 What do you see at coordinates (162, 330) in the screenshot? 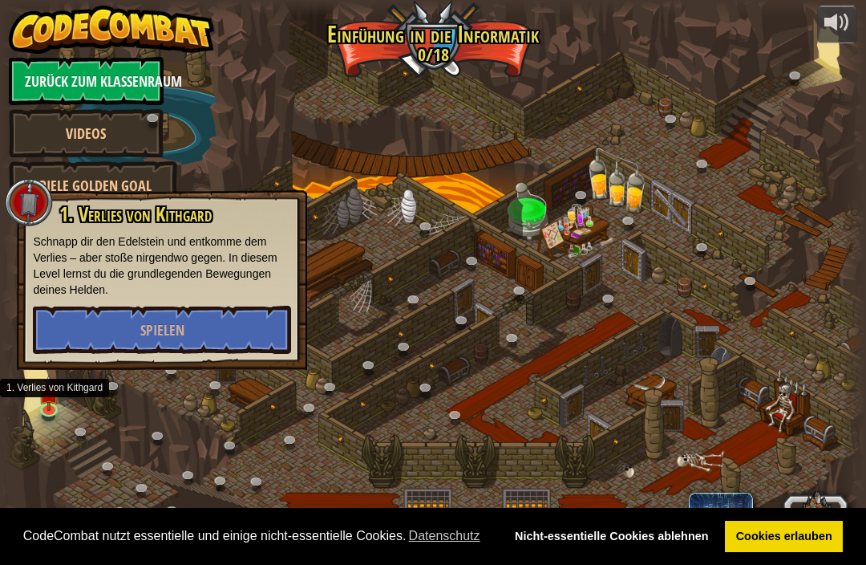
I see `button: Spielen` at bounding box center [162, 330].